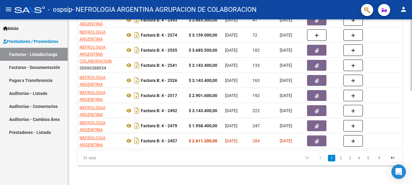 The image size is (412, 185). I want to click on div: 51 total, so click(109, 158).